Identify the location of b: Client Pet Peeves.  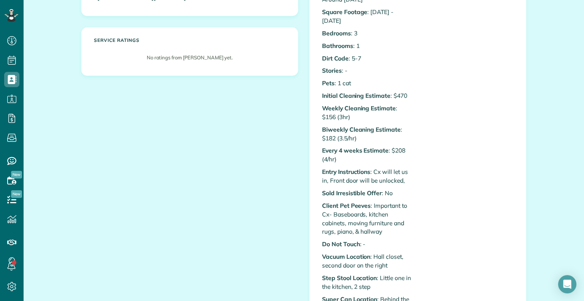
(346, 205).